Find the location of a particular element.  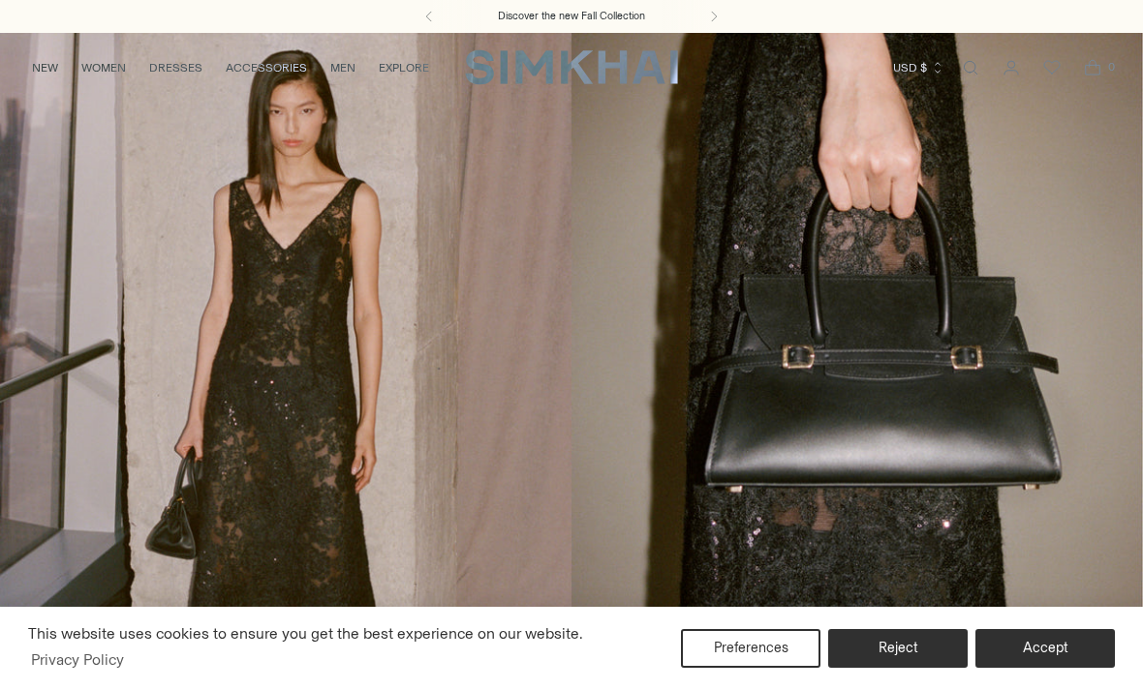

span: 0 is located at coordinates (1111, 67).